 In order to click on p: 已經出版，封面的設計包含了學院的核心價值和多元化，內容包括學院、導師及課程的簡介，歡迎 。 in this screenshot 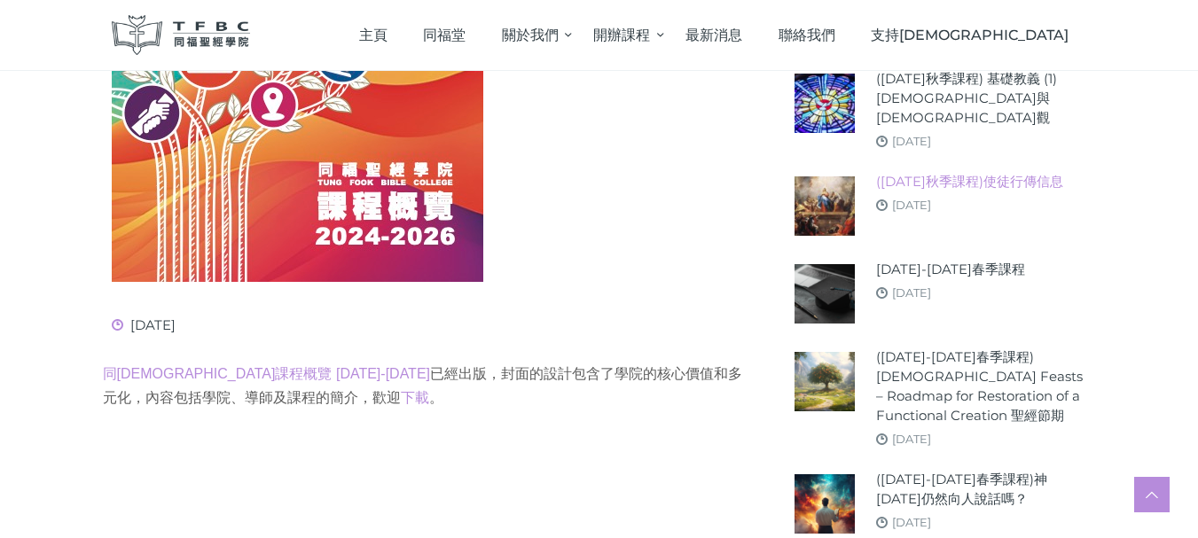, I will do `click(423, 386)`.